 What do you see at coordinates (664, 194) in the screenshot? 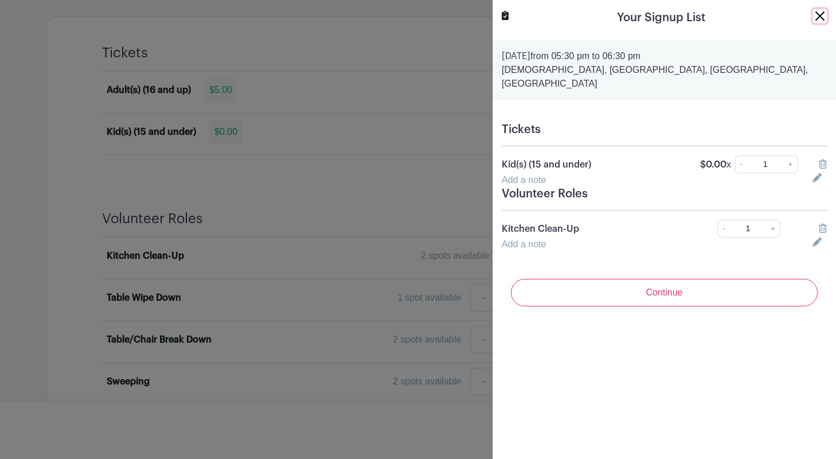
I see `h5: Volunteer Roles` at bounding box center [664, 194].